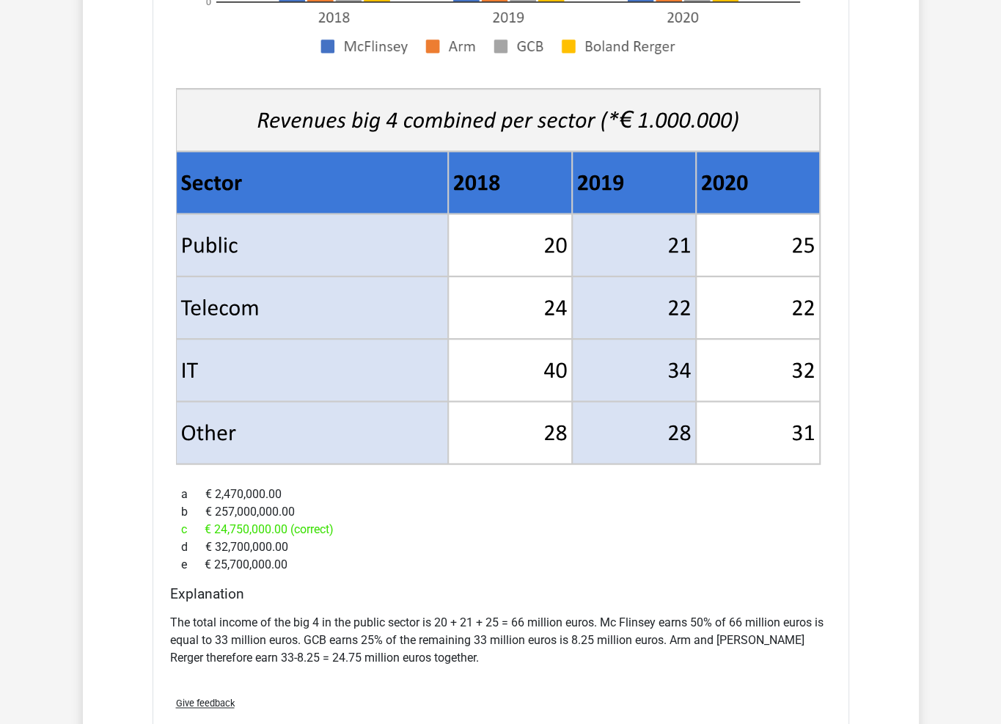 This screenshot has height=724, width=1001. I want to click on span: d, so click(193, 547).